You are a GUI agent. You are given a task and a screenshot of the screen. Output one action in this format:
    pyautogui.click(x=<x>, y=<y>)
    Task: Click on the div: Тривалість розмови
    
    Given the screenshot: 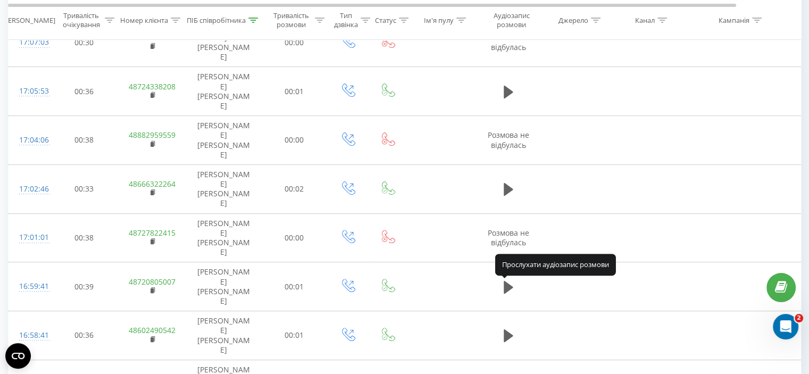 What is the action you would take?
    pyautogui.click(x=291, y=20)
    